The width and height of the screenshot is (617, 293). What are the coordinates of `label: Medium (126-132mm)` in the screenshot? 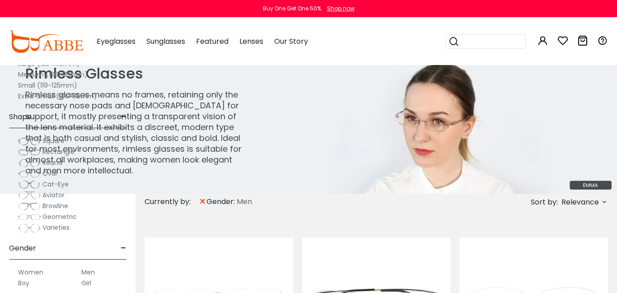 It's located at (53, 74).